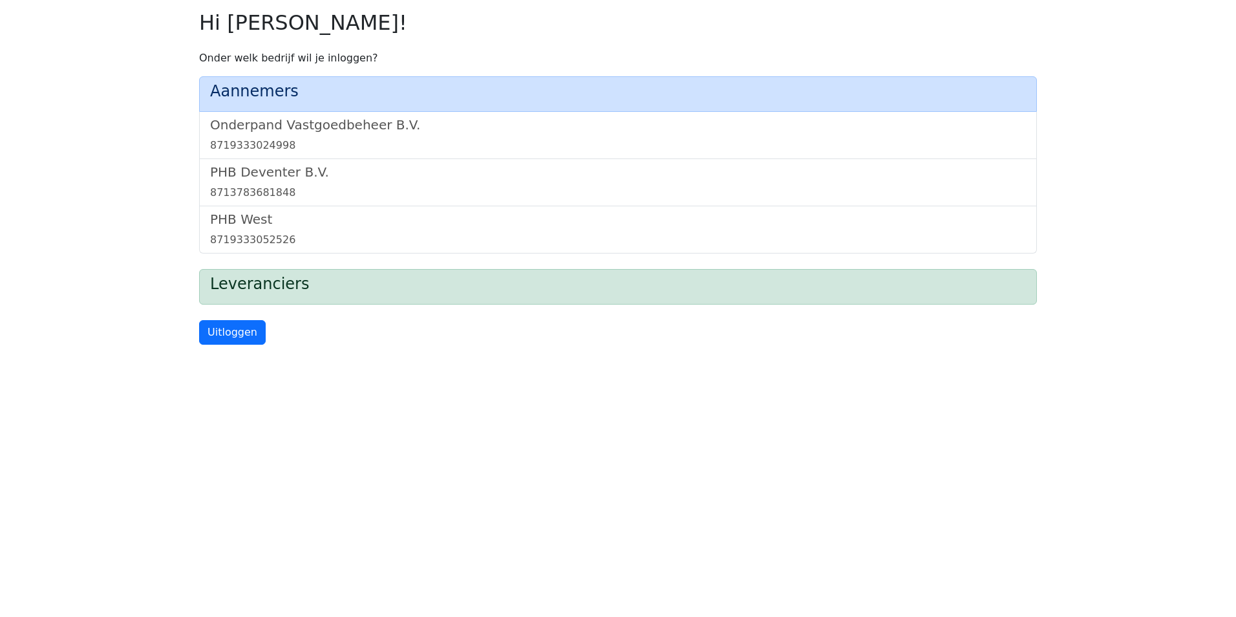  I want to click on h4: Aannemers, so click(618, 91).